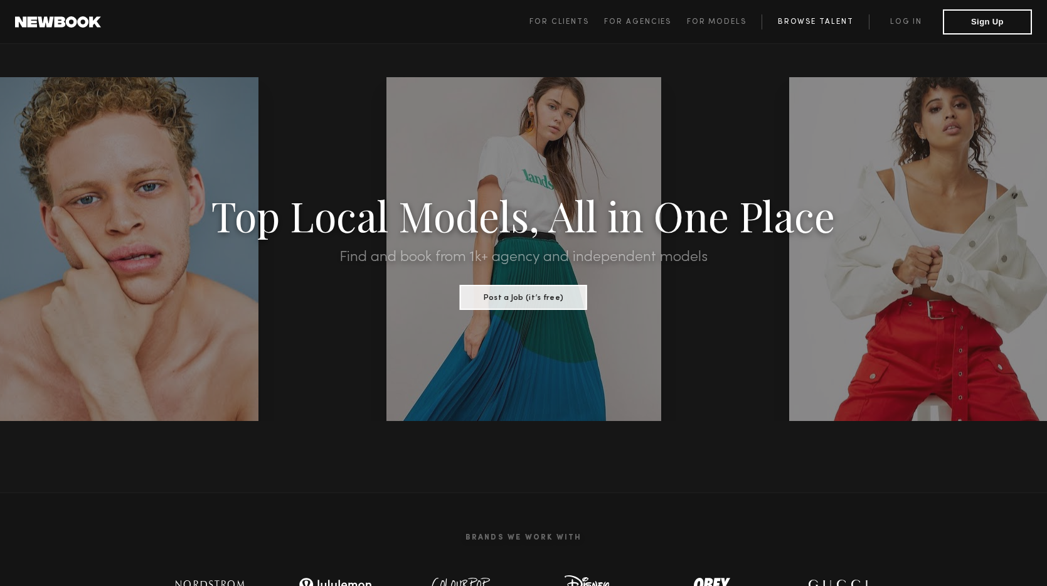 This screenshot has width=1047, height=586. Describe the element at coordinates (559, 22) in the screenshot. I see `span: For Clients` at that location.